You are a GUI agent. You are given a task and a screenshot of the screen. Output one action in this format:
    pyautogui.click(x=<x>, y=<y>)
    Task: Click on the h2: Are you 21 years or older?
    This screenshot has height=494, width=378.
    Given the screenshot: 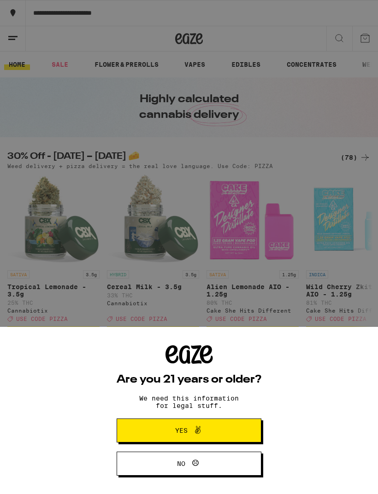 What is the action you would take?
    pyautogui.click(x=189, y=380)
    